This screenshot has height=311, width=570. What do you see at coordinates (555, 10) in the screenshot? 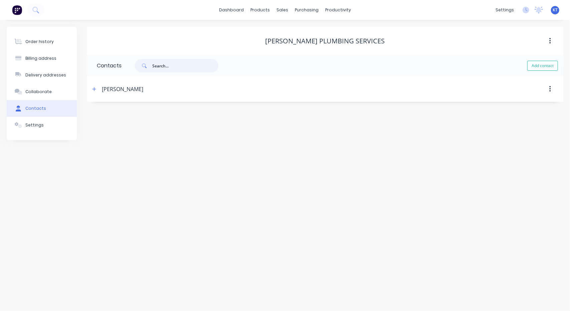
I see `span: KT` at bounding box center [555, 10].